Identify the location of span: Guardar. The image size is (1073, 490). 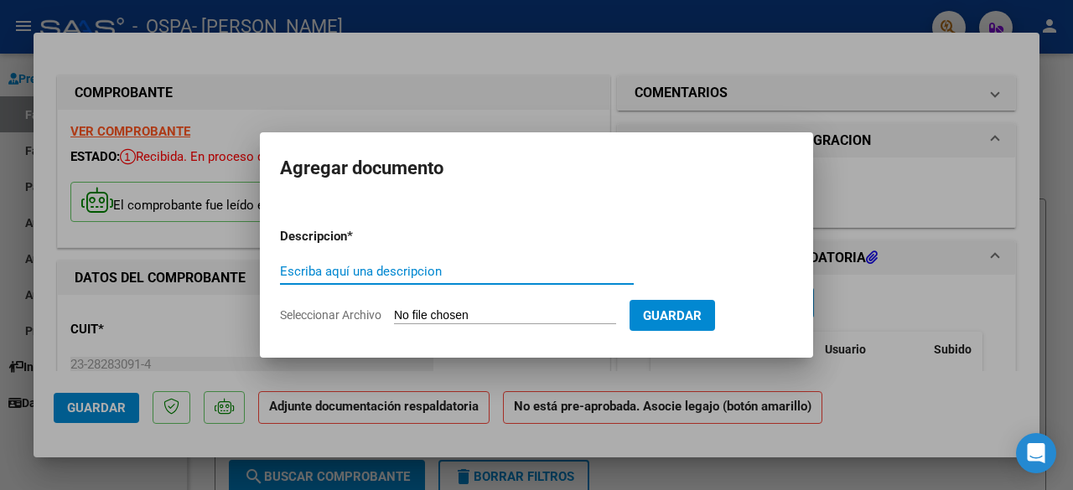
(672, 316).